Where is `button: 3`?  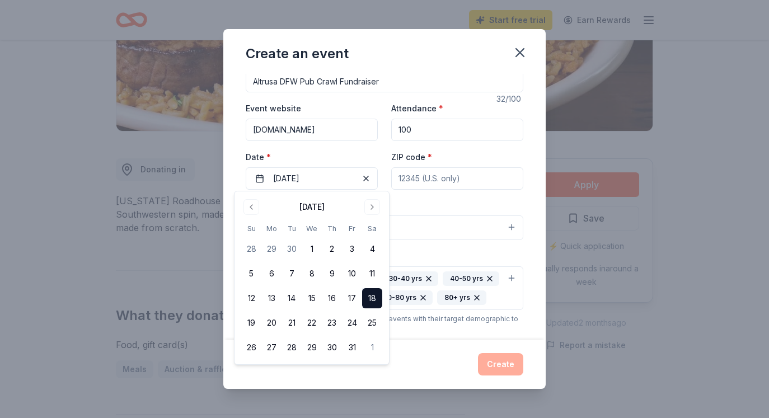 button: 3 is located at coordinates (352, 249).